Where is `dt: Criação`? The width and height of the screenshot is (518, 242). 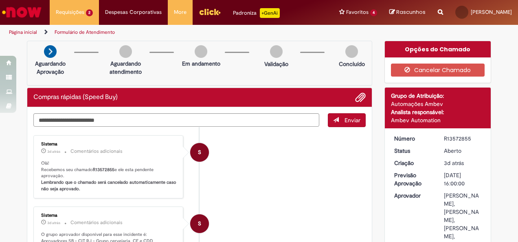 dt: Criação is located at coordinates (413, 163).